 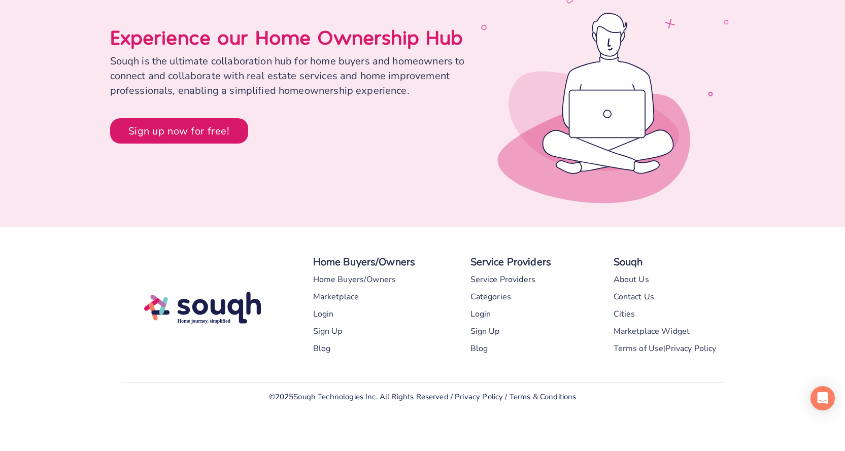 I want to click on a: Sign up now for free!, so click(x=179, y=131).